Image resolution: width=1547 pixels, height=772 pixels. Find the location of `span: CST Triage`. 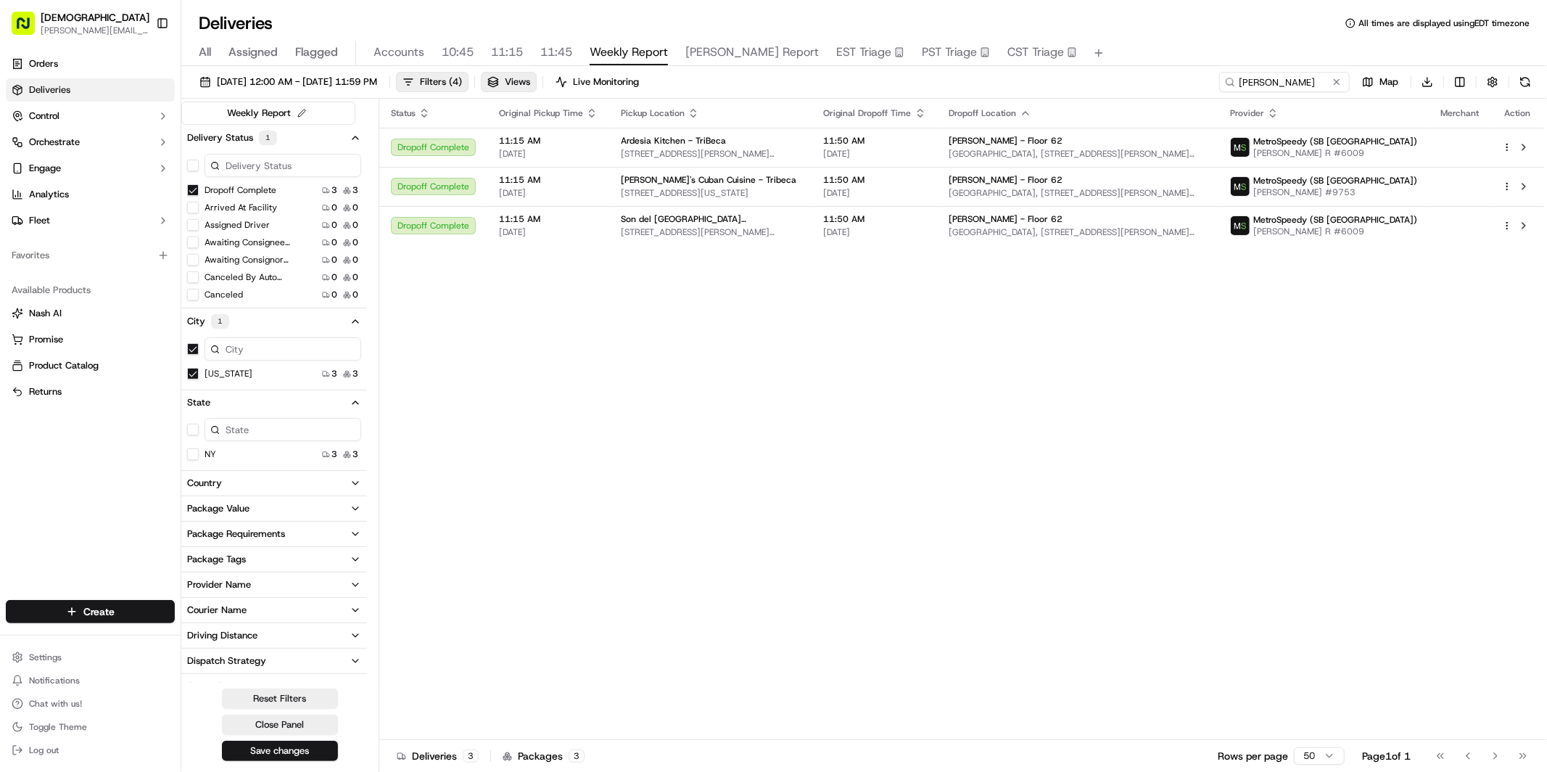

span: CST Triage is located at coordinates (1036, 52).